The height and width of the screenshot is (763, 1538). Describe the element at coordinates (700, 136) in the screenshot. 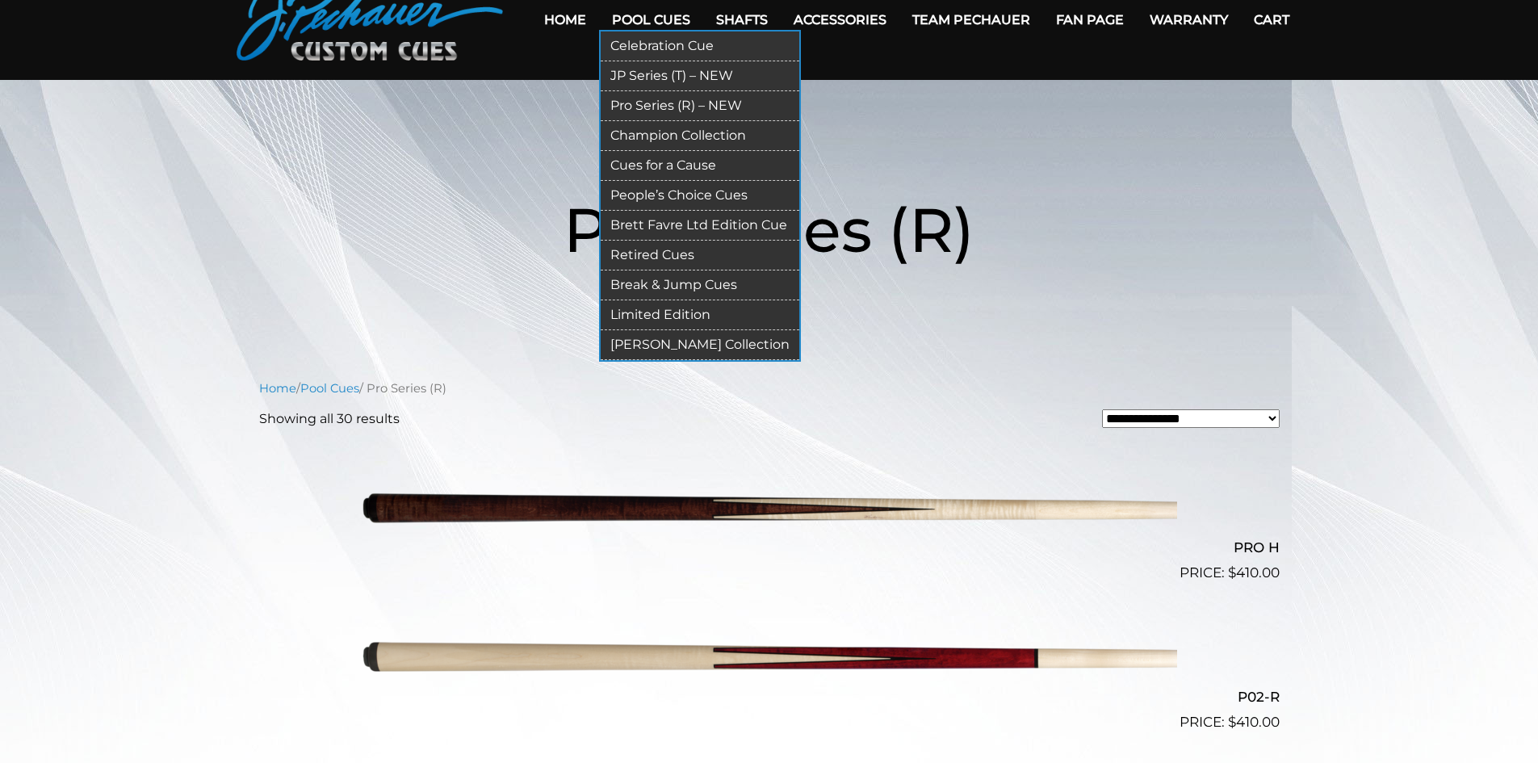

I see `a: Champion Collection` at that location.